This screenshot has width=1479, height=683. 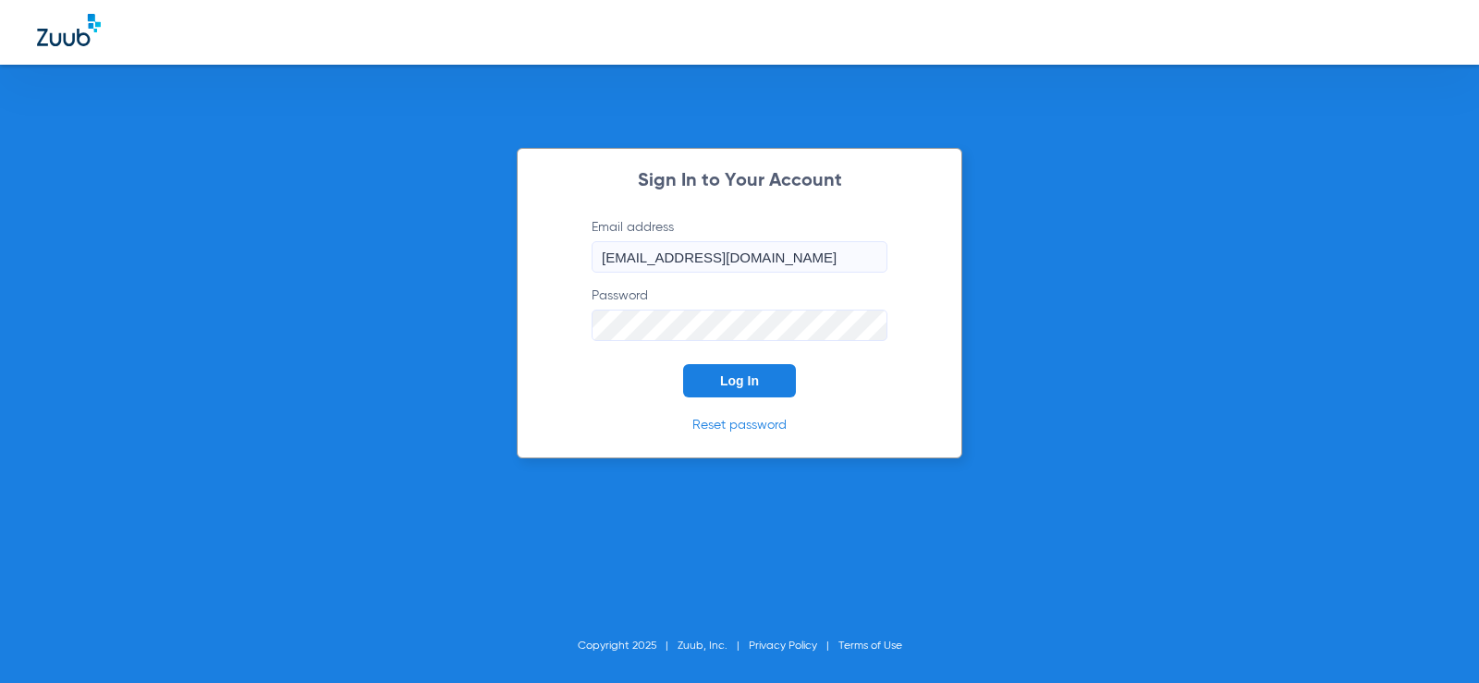 I want to click on a: Terms of Use, so click(x=870, y=646).